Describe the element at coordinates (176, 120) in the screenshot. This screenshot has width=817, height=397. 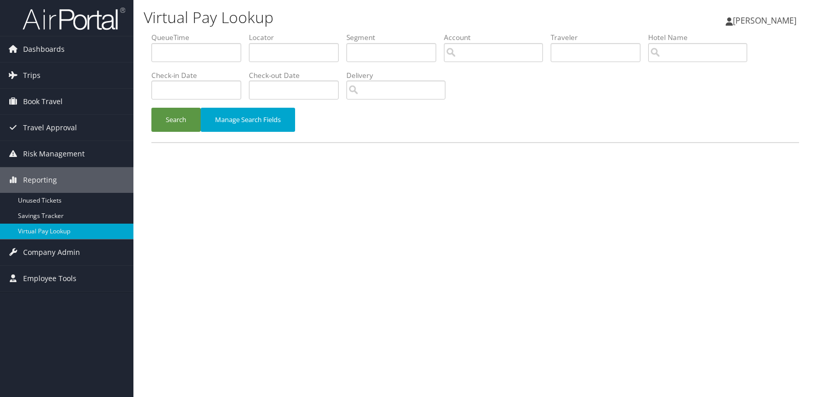
I see `button: Search` at that location.